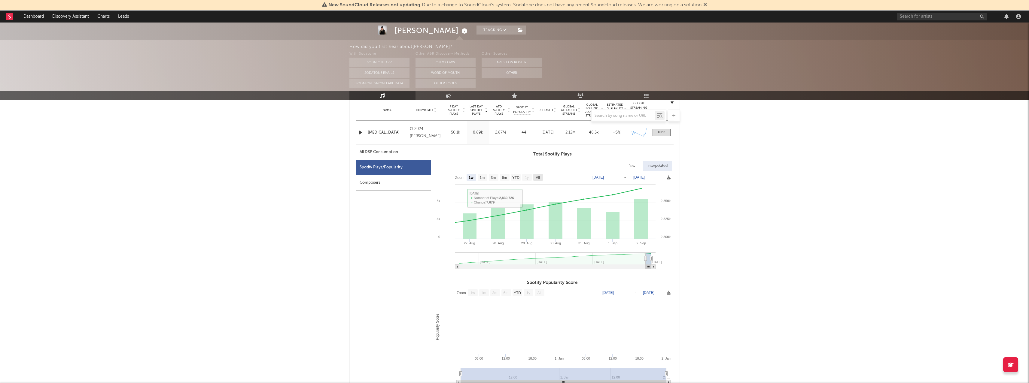 This screenshot has width=1029, height=383. I want to click on text: 30. Aug, so click(555, 243).